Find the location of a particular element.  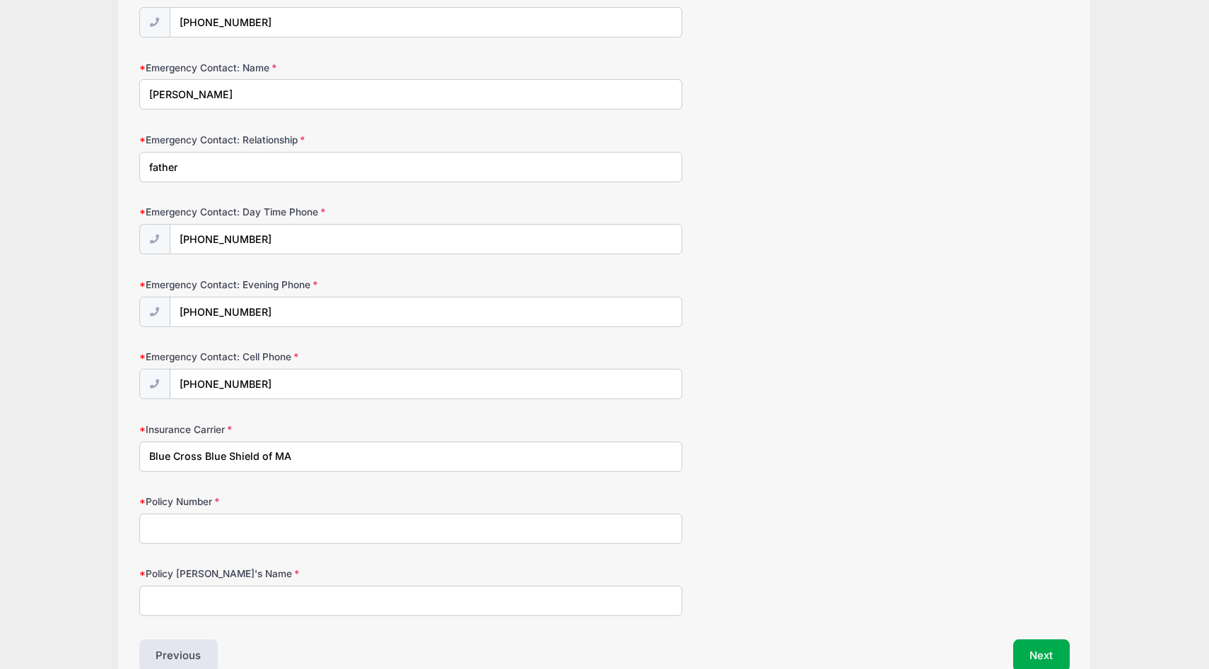

label: Emergency Contact: Cell Phone is located at coordinates (294, 357).